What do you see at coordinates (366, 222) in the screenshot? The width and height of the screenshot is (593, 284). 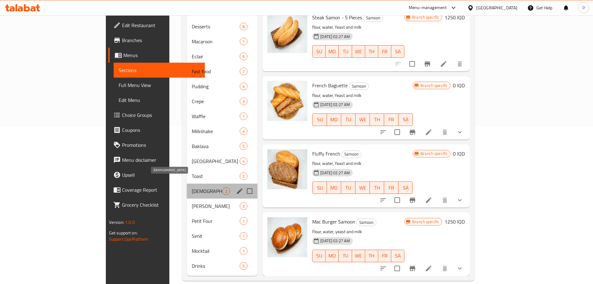 I see `div: Samoon` at bounding box center [366, 222].